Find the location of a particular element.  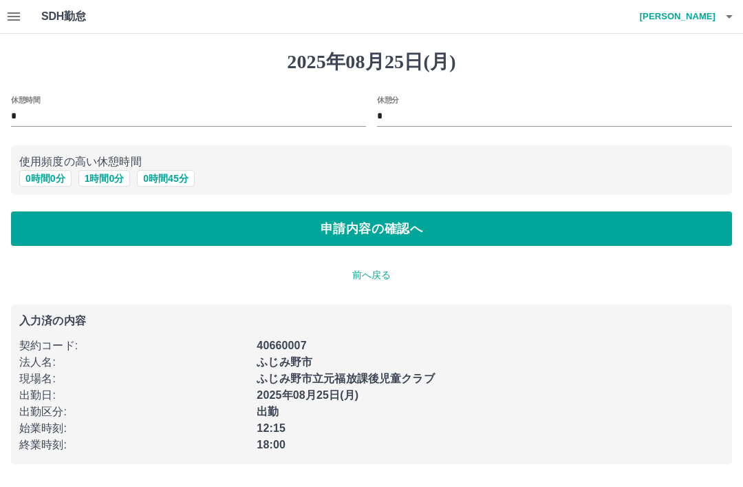

p: 使用頻度の高い休憩時間 is located at coordinates (372, 162).